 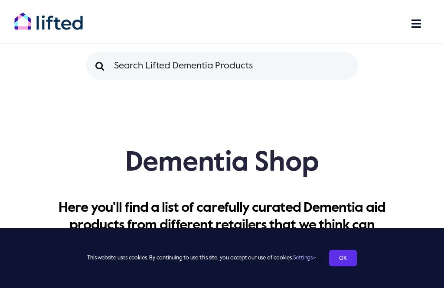 What do you see at coordinates (343, 258) in the screenshot?
I see `a: OK` at bounding box center [343, 258].